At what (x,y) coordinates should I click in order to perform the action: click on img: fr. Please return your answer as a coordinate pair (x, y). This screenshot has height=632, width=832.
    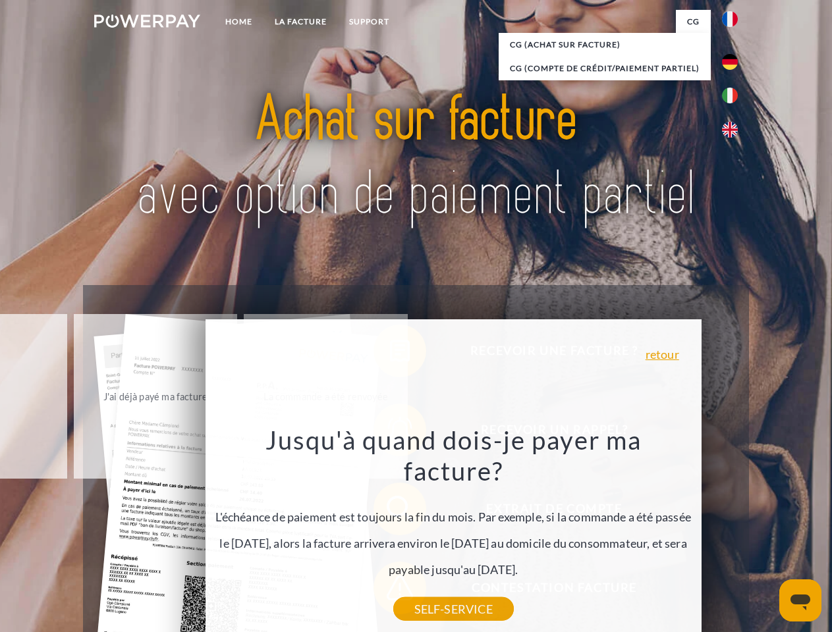
    Looking at the image, I should click on (730, 19).